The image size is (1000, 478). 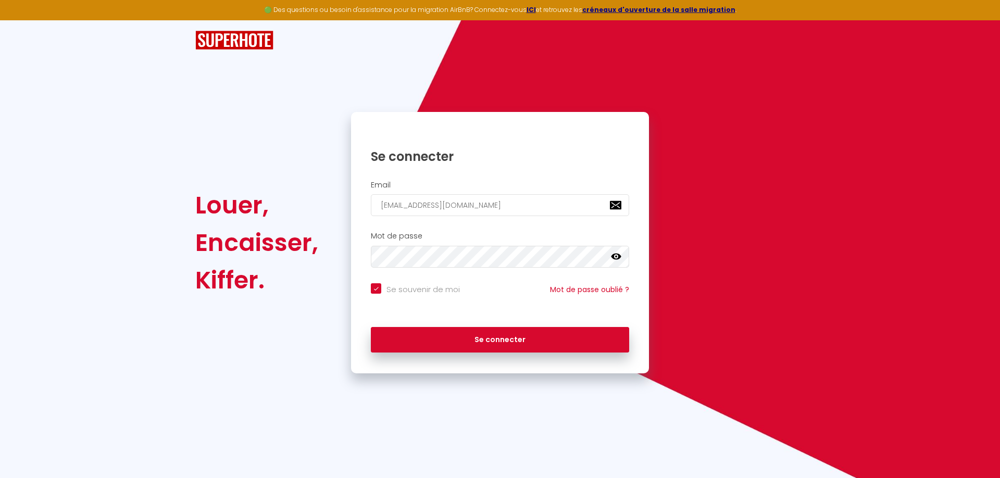 What do you see at coordinates (234, 40) in the screenshot?
I see `img: SuperHote logo` at bounding box center [234, 40].